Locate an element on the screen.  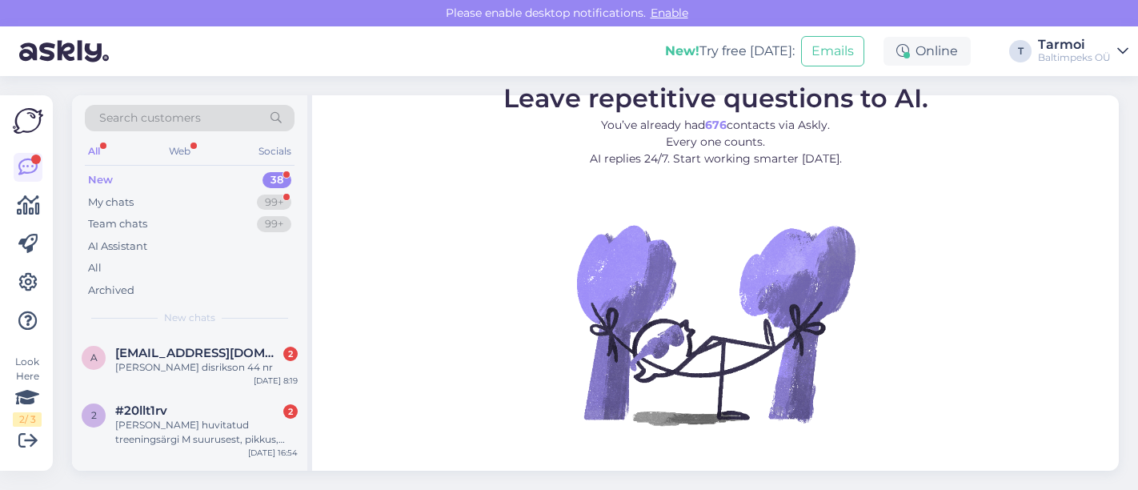
div: 38 is located at coordinates (277, 180).